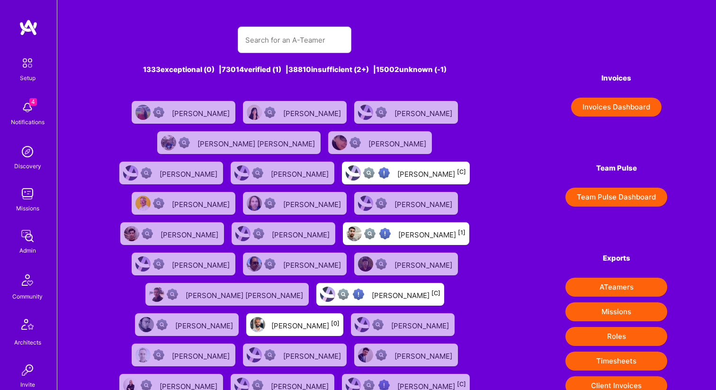 The width and height of the screenshot is (716, 390). Describe the element at coordinates (28, 27) in the screenshot. I see `img: logo` at that location.